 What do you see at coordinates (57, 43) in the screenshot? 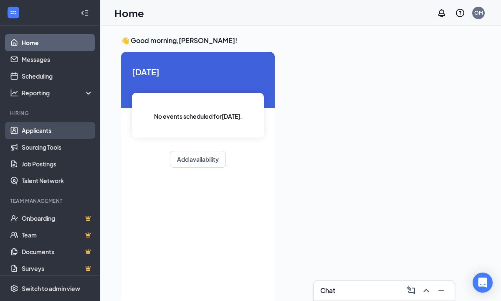
I see `a: Home` at bounding box center [57, 43].